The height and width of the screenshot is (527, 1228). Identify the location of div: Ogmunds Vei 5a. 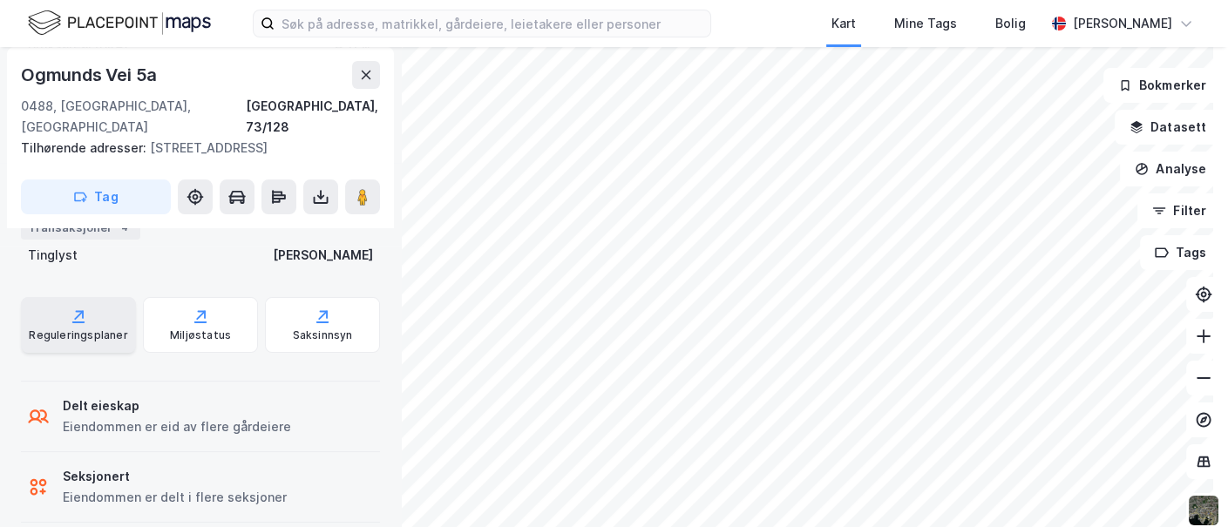
(91, 75).